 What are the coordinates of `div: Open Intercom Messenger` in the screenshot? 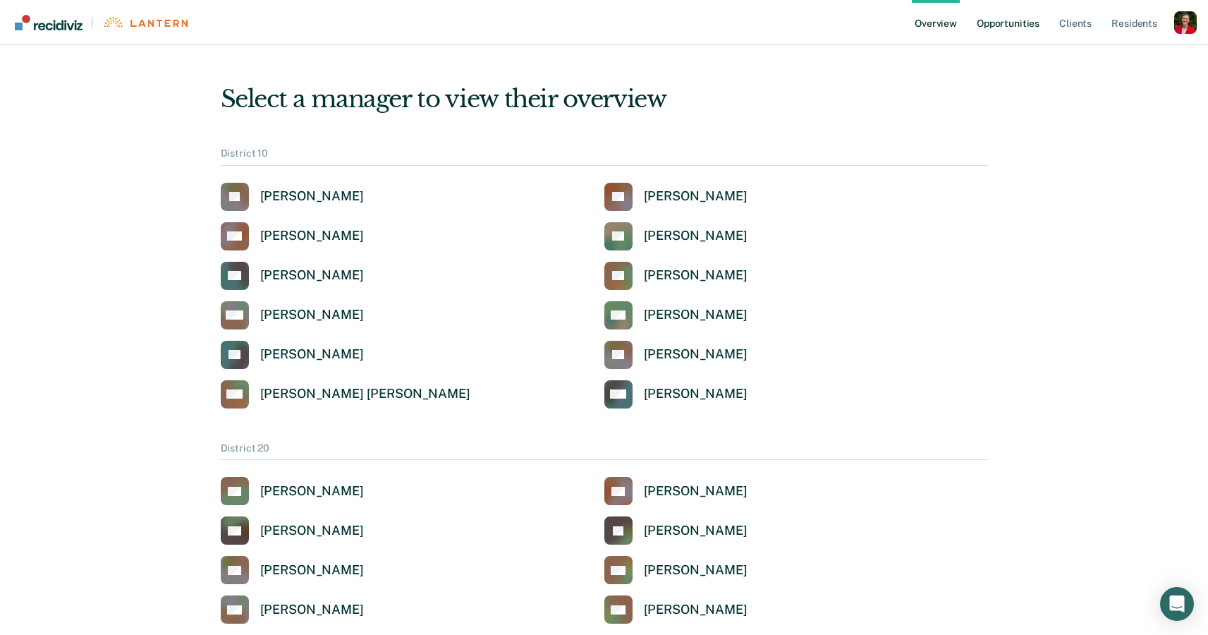 It's located at (1177, 604).